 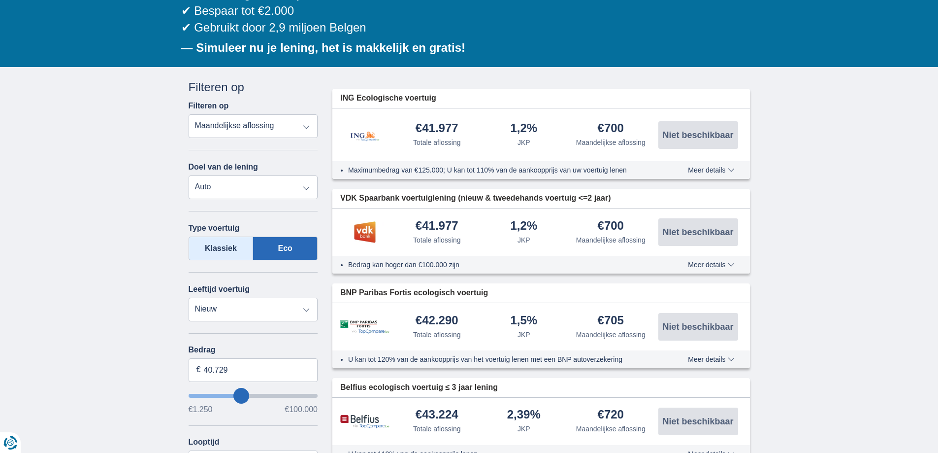 I want to click on label: Type voertuig, so click(x=214, y=228).